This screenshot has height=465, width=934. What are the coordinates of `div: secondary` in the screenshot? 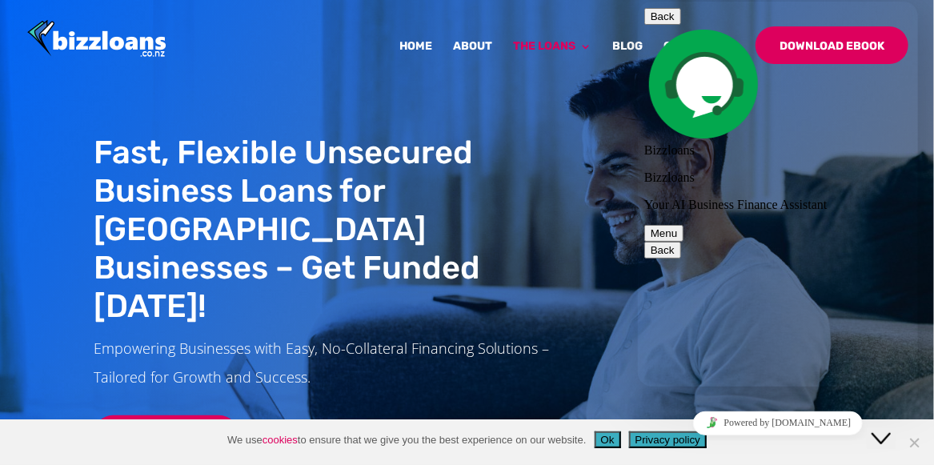 It's located at (140, 231).